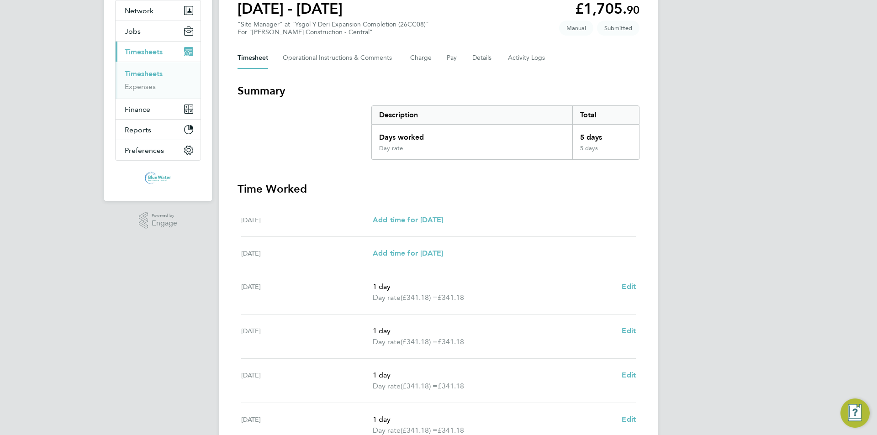 This screenshot has width=877, height=435. Describe the element at coordinates (158, 150) in the screenshot. I see `button: Preferences` at that location.